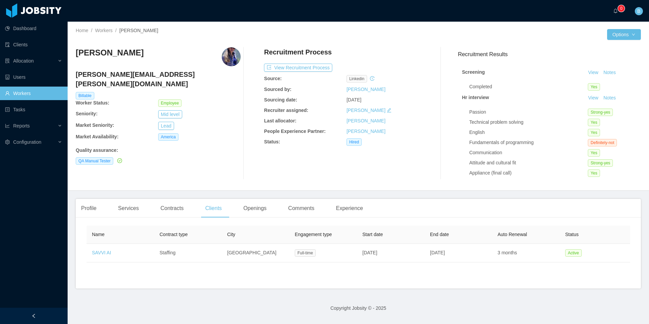 This screenshot has width=649, height=324. Describe the element at coordinates (624, 34) in the screenshot. I see `button: Optionsicon: down` at that location.